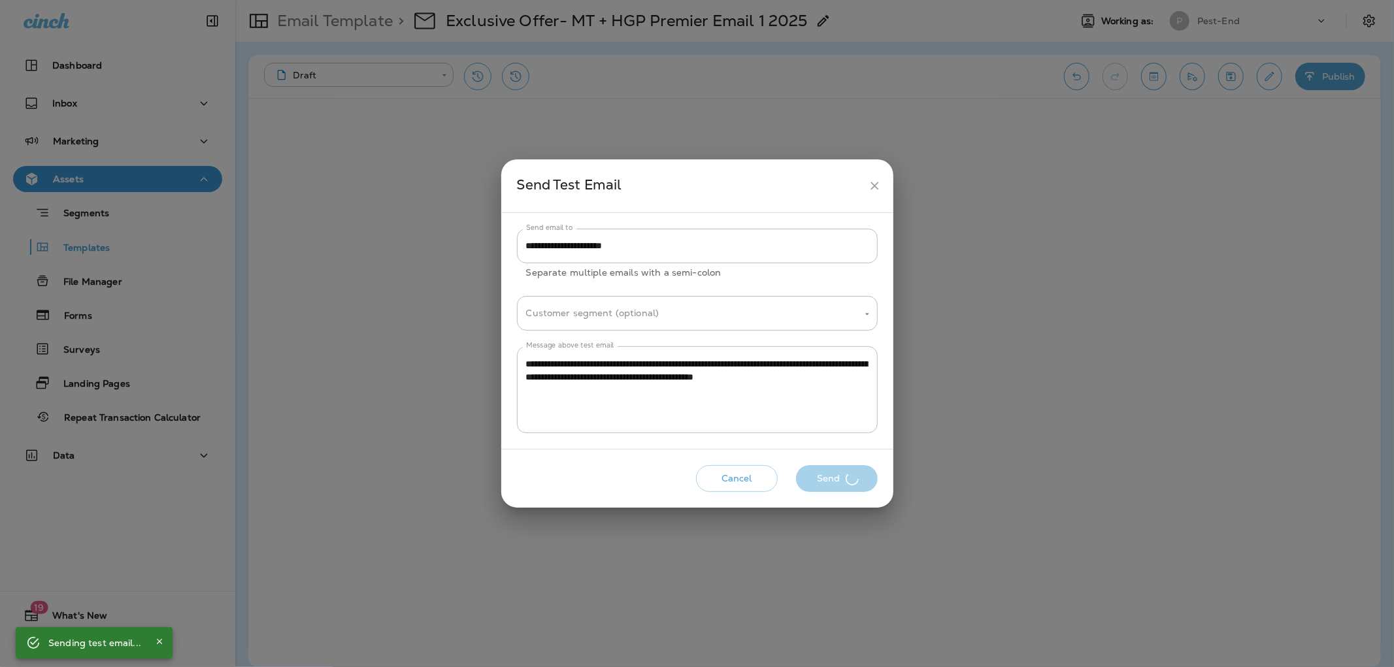 This screenshot has width=1394, height=667. What do you see at coordinates (95, 643) in the screenshot?
I see `div: Sending test email...` at bounding box center [95, 643].